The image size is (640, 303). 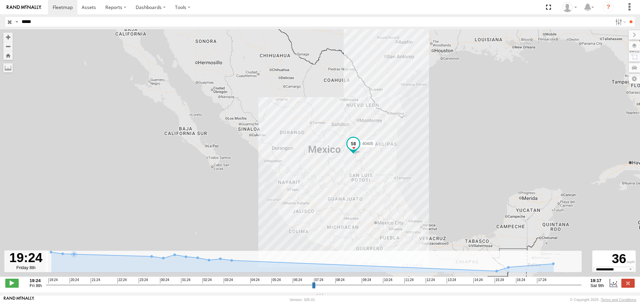 What do you see at coordinates (255, 281) in the screenshot?
I see `span: 04:24` at bounding box center [255, 281].